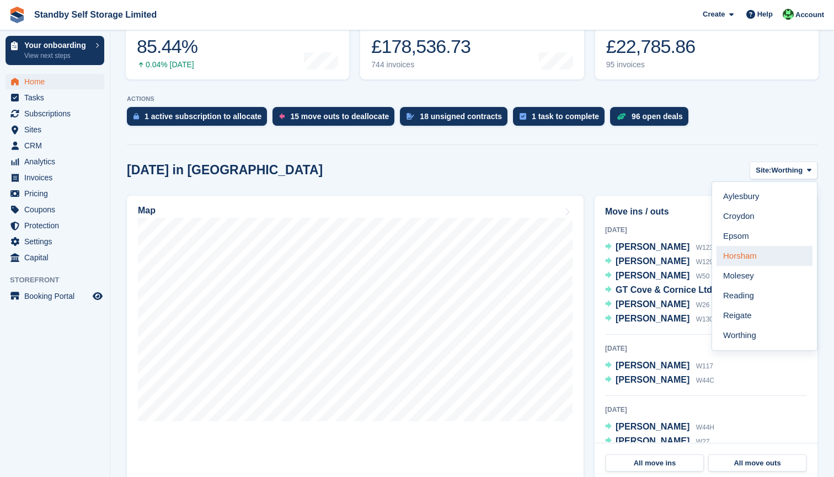 This screenshot has height=477, width=834. I want to click on span: Site:, so click(764, 171).